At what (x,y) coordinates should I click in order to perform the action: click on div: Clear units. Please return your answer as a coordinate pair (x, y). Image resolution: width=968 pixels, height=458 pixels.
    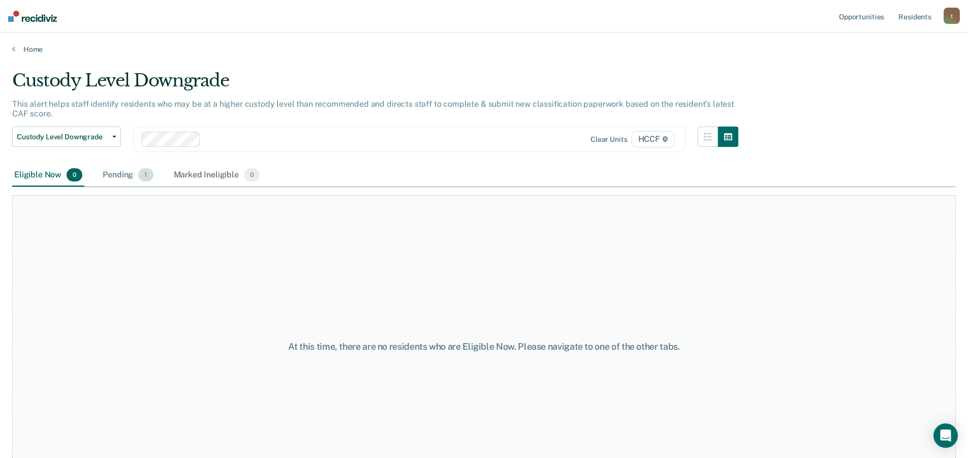
    Looking at the image, I should click on (609, 139).